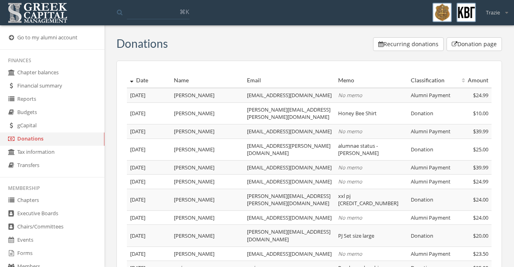 This screenshot has height=267, width=514. What do you see at coordinates (207, 80) in the screenshot?
I see `th: Name` at bounding box center [207, 80].